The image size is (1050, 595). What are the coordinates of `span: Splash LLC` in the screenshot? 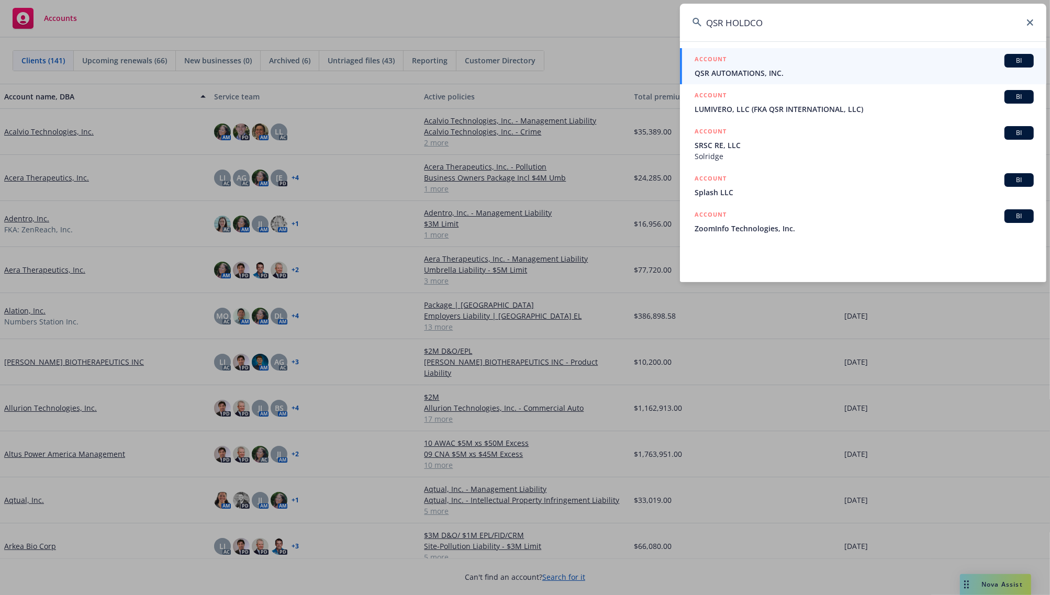 It's located at (864, 192).